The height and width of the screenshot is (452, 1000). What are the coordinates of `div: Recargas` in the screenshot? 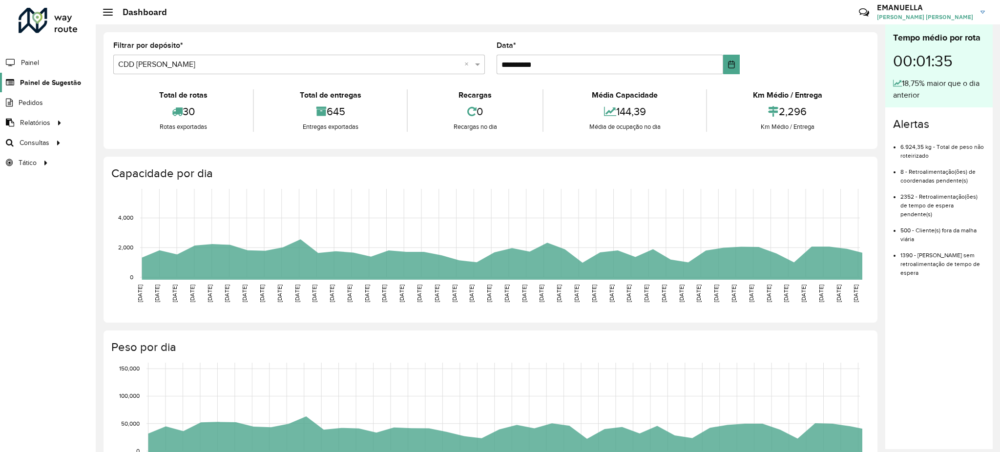 It's located at (475, 95).